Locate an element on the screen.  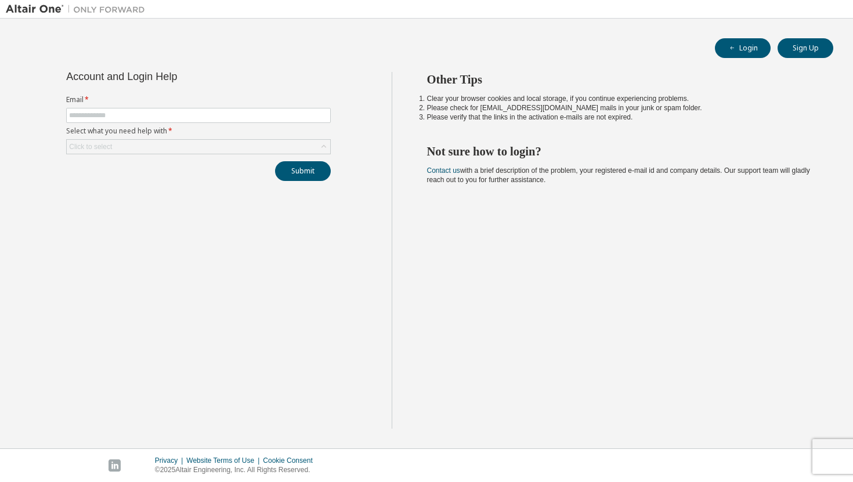
li: Clear your browser cookies and local storage, if you continue experiencing problems. is located at coordinates (620, 99).